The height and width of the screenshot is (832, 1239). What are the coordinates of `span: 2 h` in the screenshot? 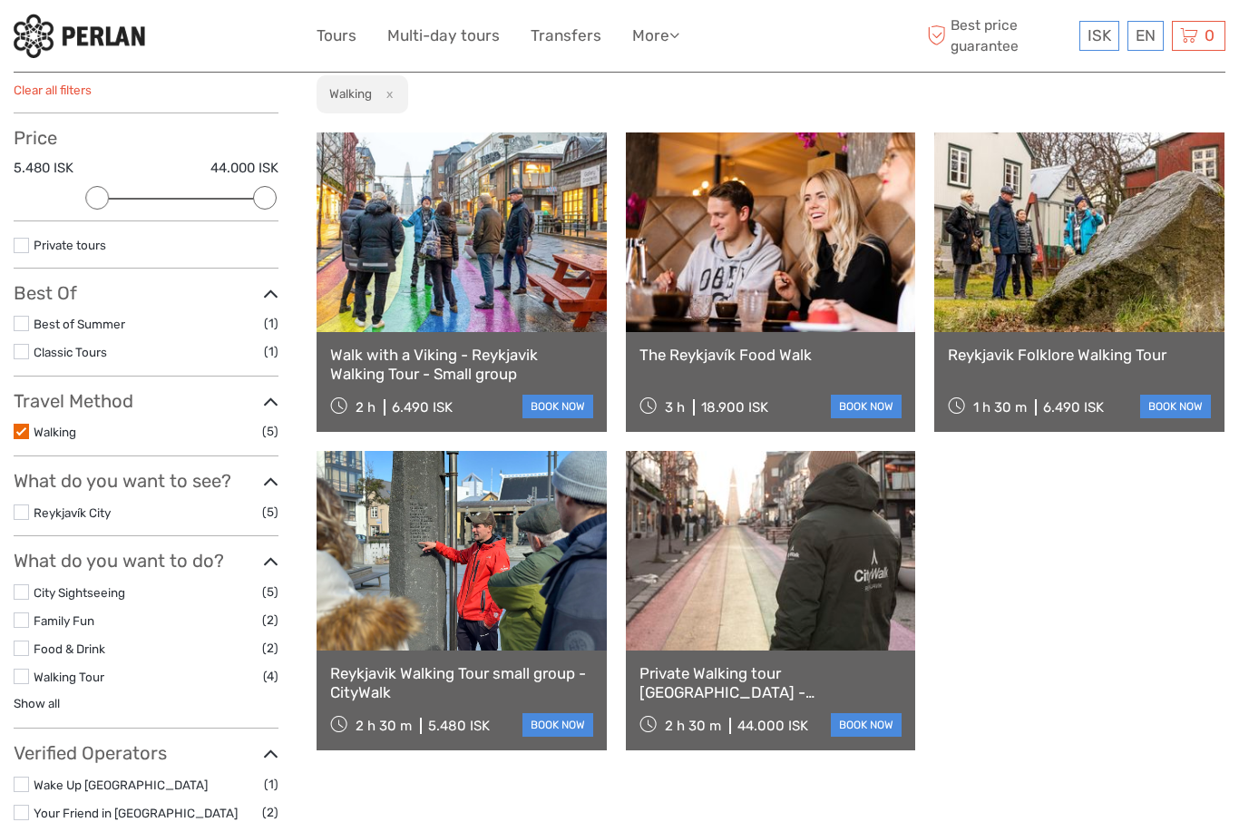 It's located at (366, 407).